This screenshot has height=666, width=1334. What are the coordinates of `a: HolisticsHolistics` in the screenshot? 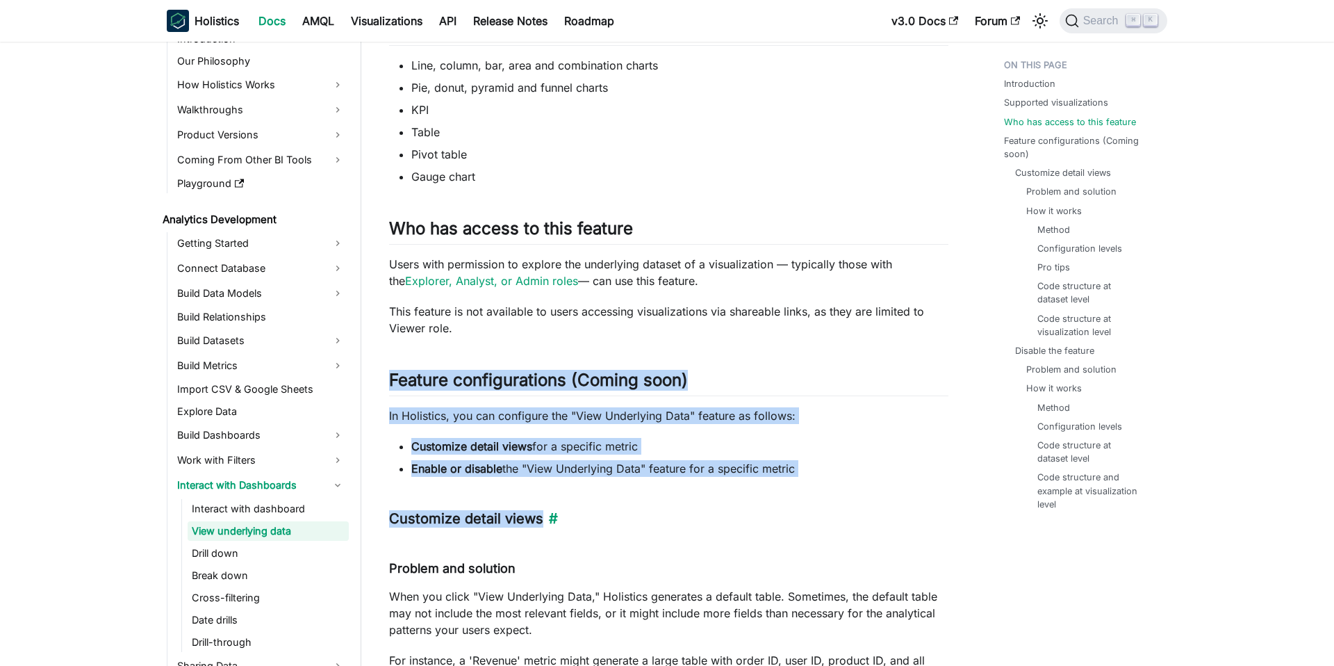 It's located at (203, 21).